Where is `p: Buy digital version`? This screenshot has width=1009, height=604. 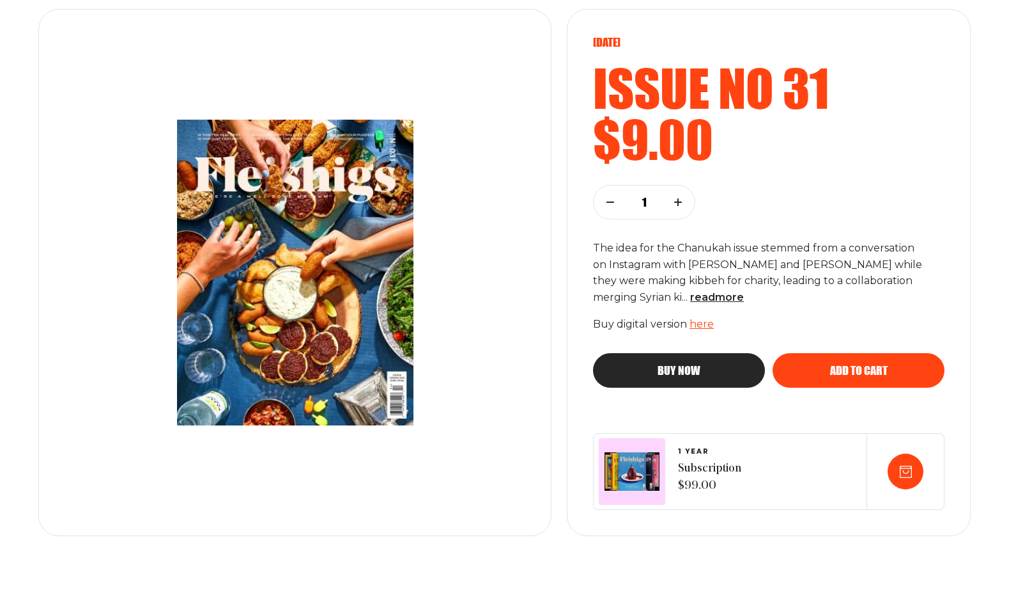 p: Buy digital version is located at coordinates (769, 324).